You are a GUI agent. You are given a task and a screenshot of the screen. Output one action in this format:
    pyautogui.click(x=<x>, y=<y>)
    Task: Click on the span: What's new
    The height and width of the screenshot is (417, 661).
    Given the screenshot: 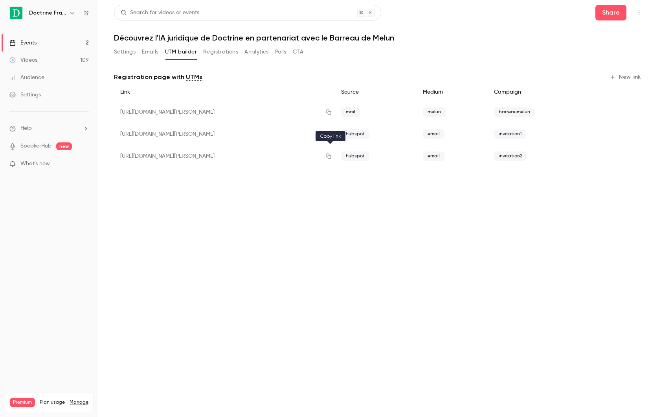 What is the action you would take?
    pyautogui.click(x=35, y=163)
    